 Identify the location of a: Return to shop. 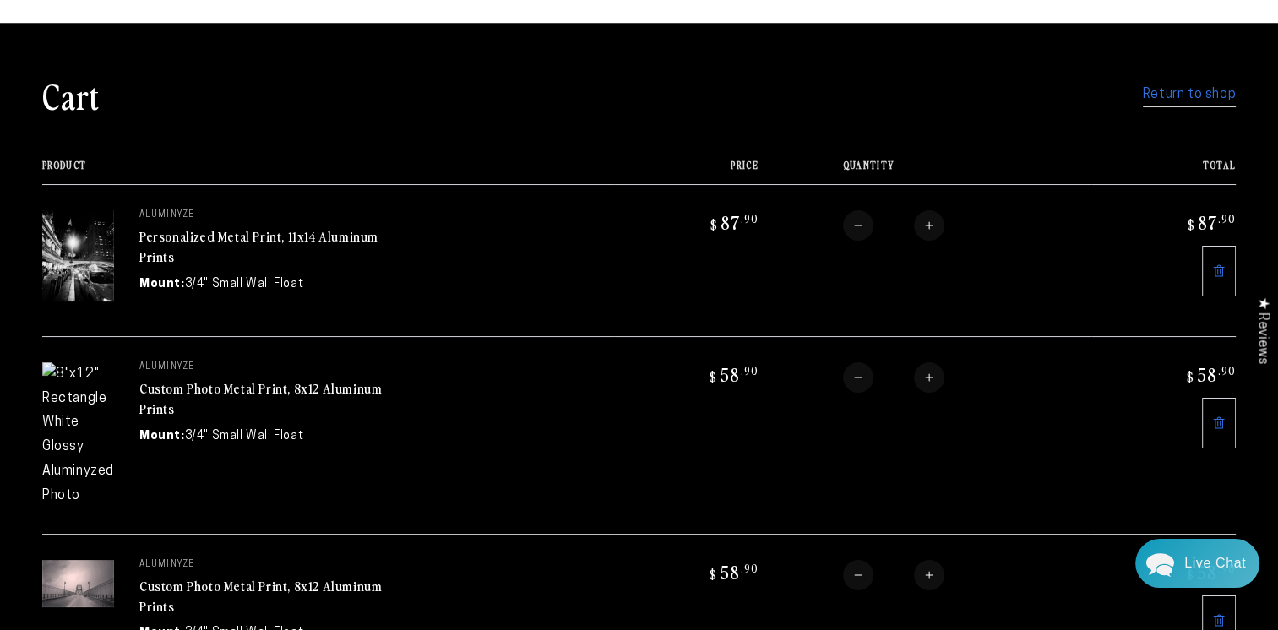
(1190, 95).